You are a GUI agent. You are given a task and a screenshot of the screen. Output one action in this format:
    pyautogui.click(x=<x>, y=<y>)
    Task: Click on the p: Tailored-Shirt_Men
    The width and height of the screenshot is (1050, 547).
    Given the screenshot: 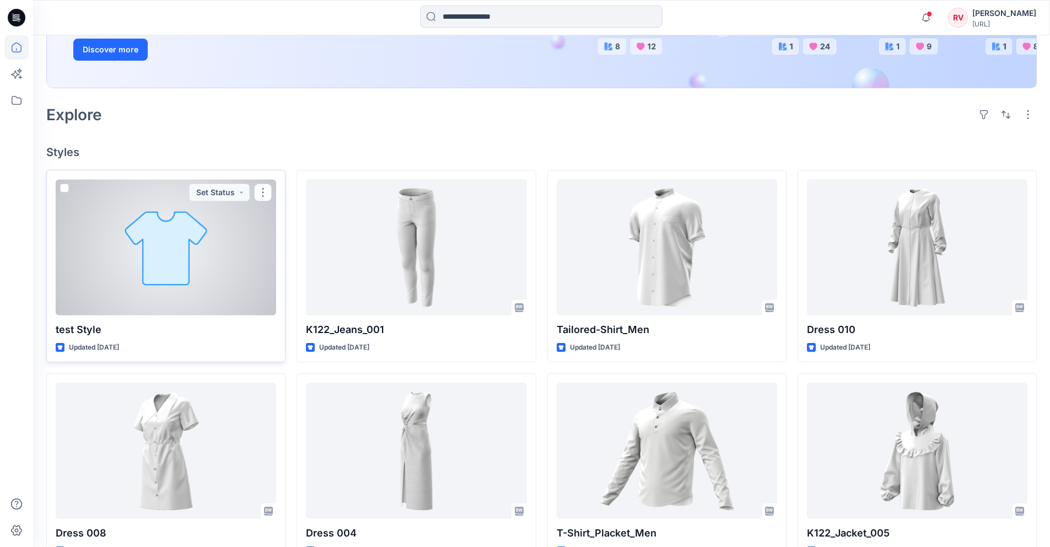 What is the action you would take?
    pyautogui.click(x=667, y=330)
    